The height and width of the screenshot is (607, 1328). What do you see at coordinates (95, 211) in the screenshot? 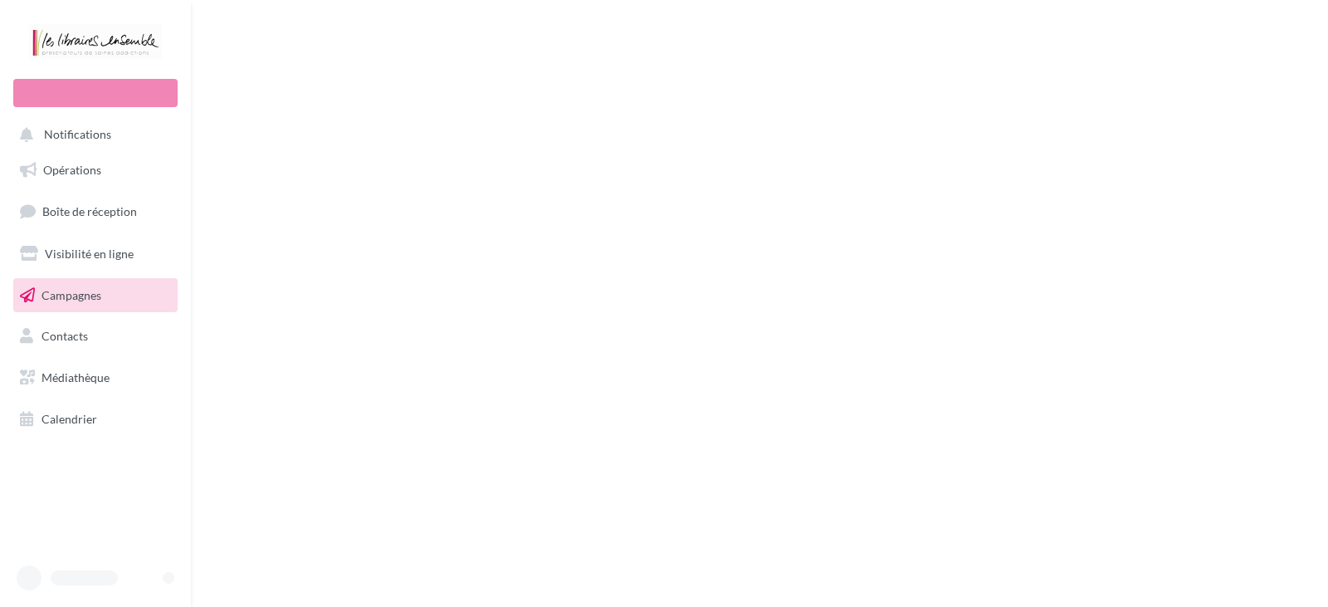
I see `a: Boîte de réception` at bounding box center [95, 211].